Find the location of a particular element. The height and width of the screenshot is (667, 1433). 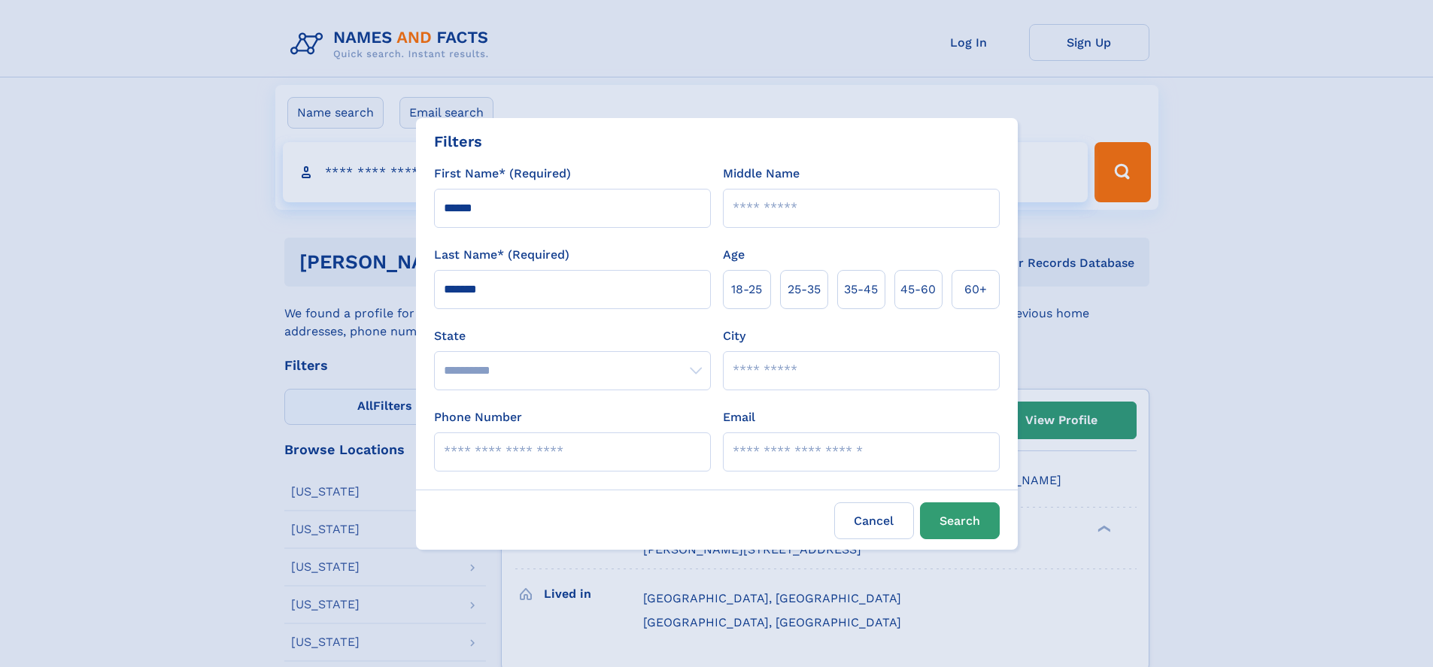

label: Middle Name is located at coordinates (761, 174).